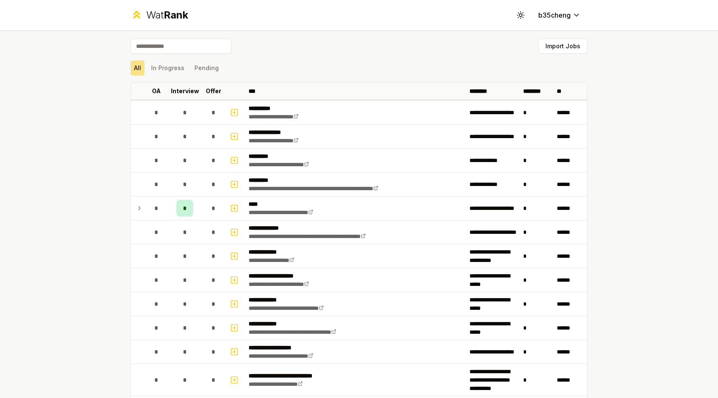 The image size is (718, 398). I want to click on span: b35cheng, so click(554, 15).